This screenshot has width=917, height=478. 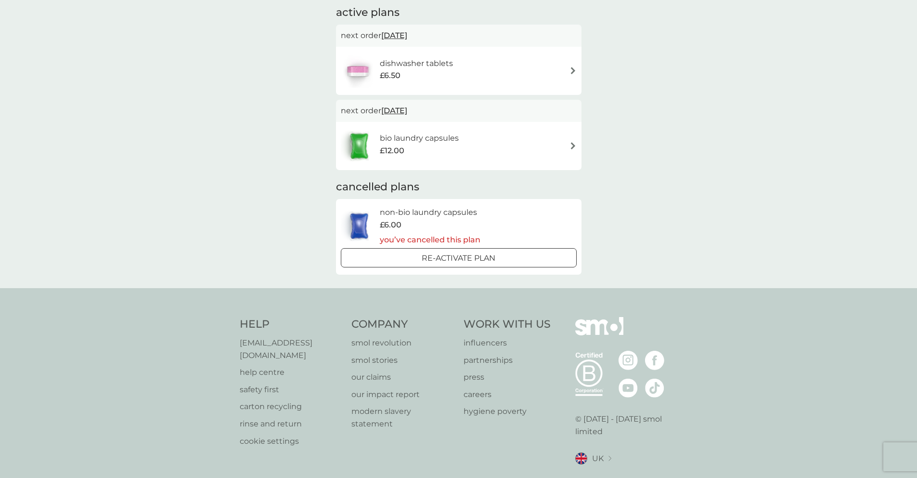 What do you see at coordinates (291, 390) in the screenshot?
I see `p: safety first` at bounding box center [291, 390].